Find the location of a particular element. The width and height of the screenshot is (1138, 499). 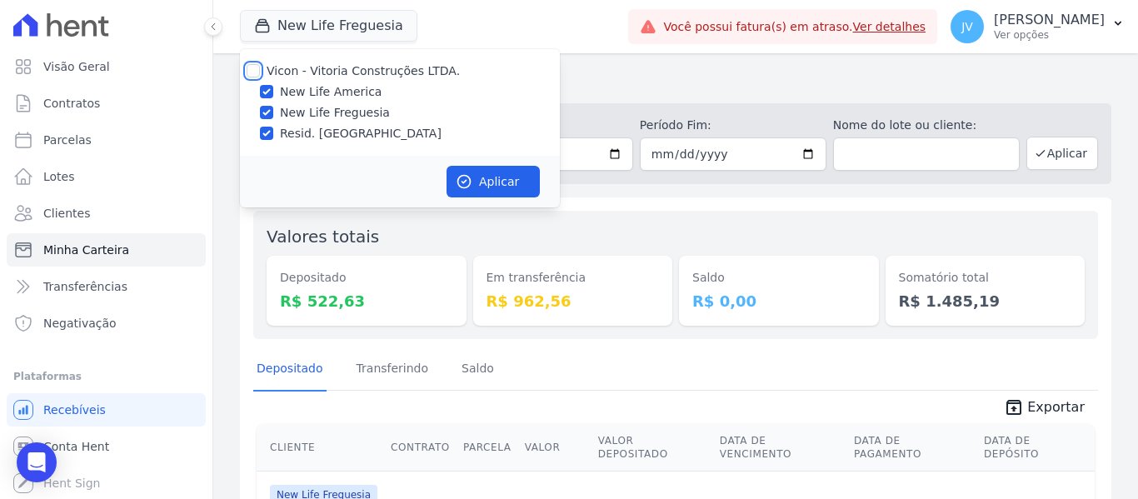

a: Depositado is located at coordinates (290, 370).